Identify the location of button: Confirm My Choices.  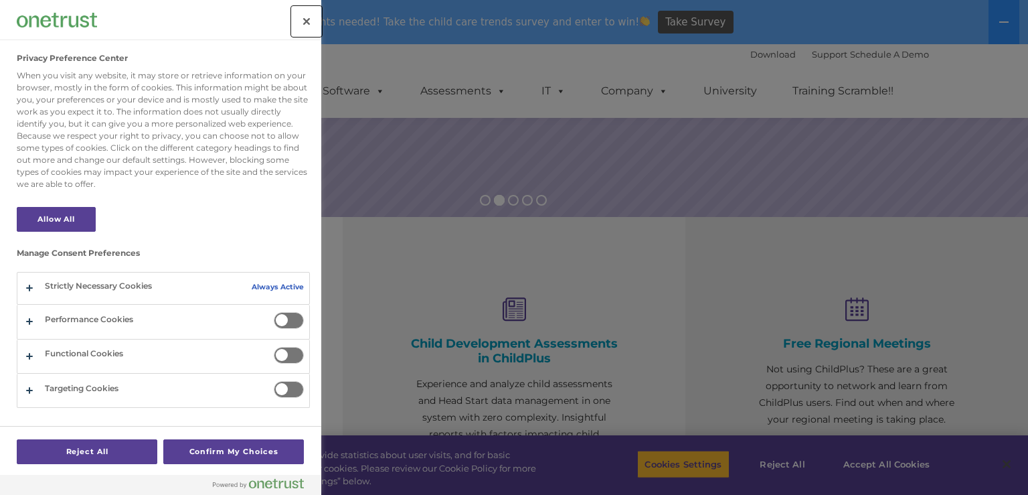
(234, 451).